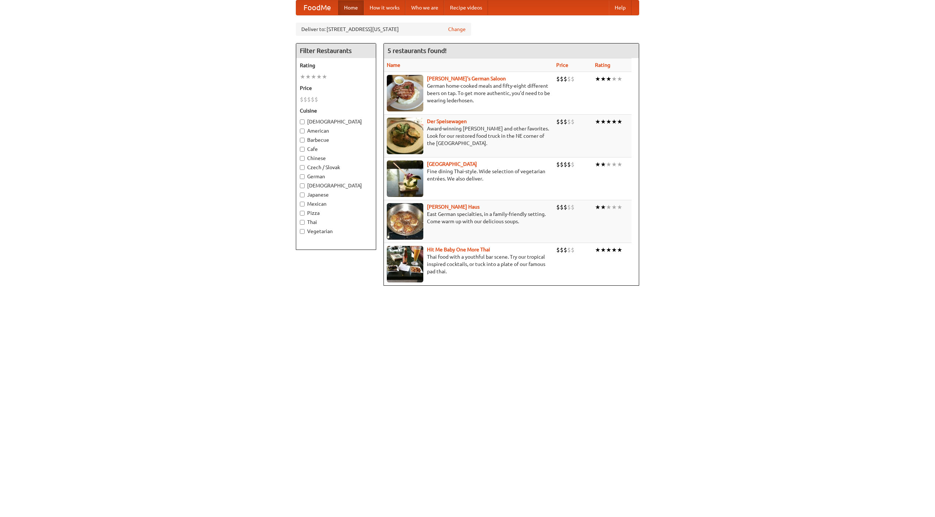  Describe the element at coordinates (336, 204) in the screenshot. I see `label: Mexican` at that location.